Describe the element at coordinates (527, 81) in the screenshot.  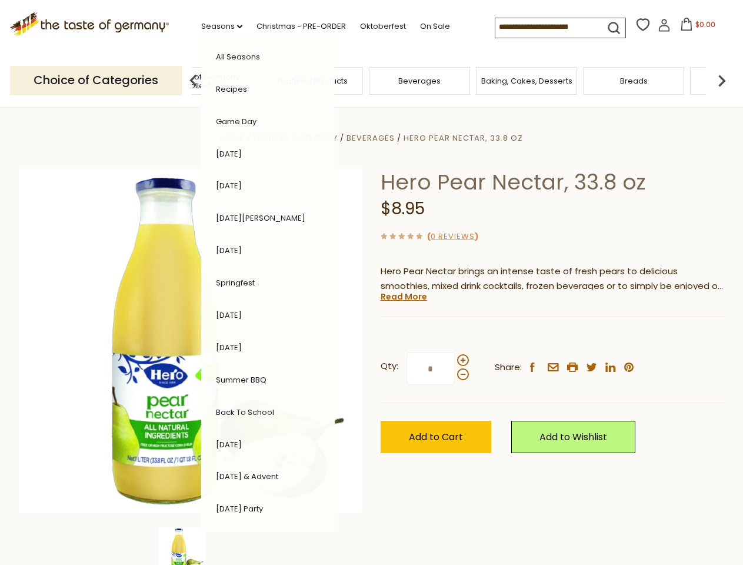
I see `a: Baking, Cakes, Desserts` at that location.